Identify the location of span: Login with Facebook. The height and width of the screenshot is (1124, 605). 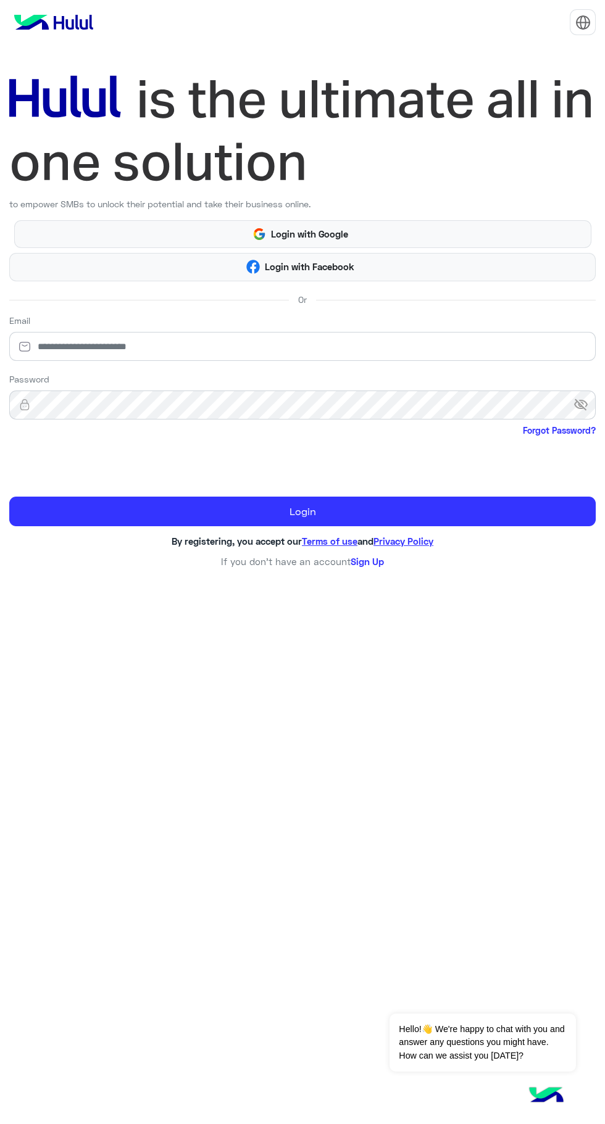
(309, 267).